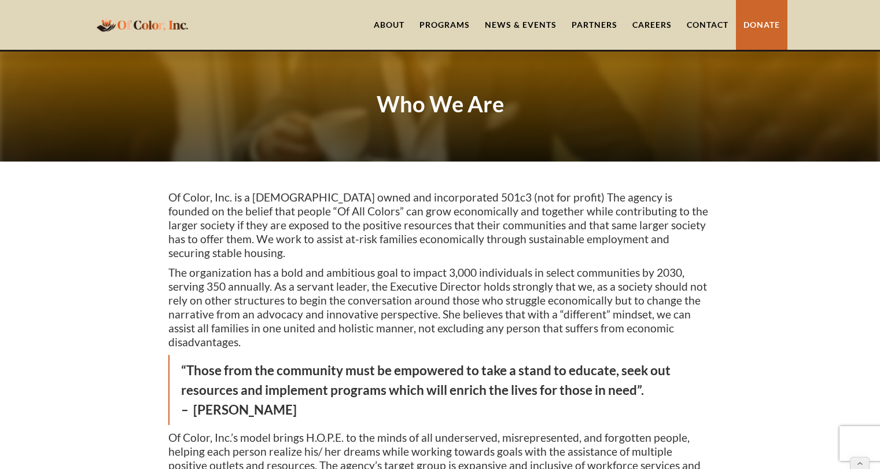  What do you see at coordinates (440, 307) in the screenshot?
I see `p: The organization has a bold and ambitious goal to impact 3,000 individuals in select communities ...` at bounding box center [440, 307].